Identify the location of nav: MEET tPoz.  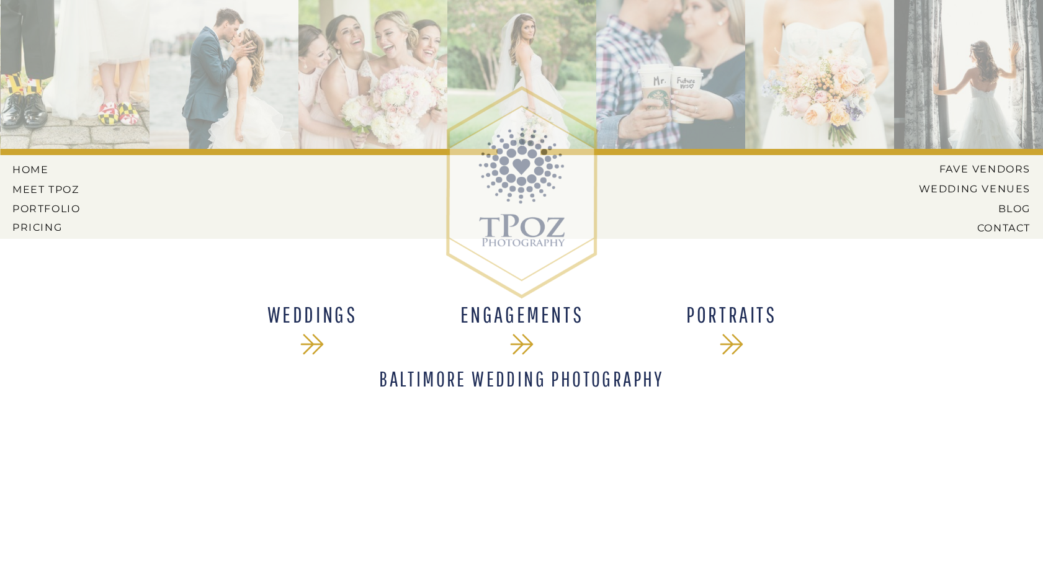
(46, 189).